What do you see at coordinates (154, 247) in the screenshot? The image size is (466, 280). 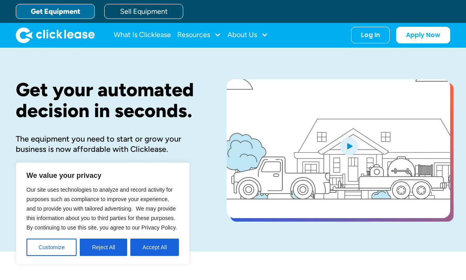 I see `button: Accept All` at bounding box center [154, 247].